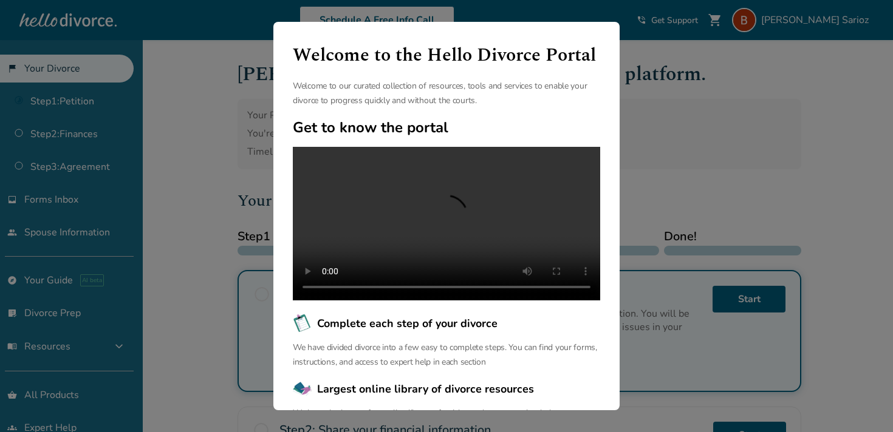 The height and width of the screenshot is (432, 893). Describe the element at coordinates (446, 94) in the screenshot. I see `p: Welcome to our curated collection of resources, tools and services to enable your divorce to prog...` at that location.